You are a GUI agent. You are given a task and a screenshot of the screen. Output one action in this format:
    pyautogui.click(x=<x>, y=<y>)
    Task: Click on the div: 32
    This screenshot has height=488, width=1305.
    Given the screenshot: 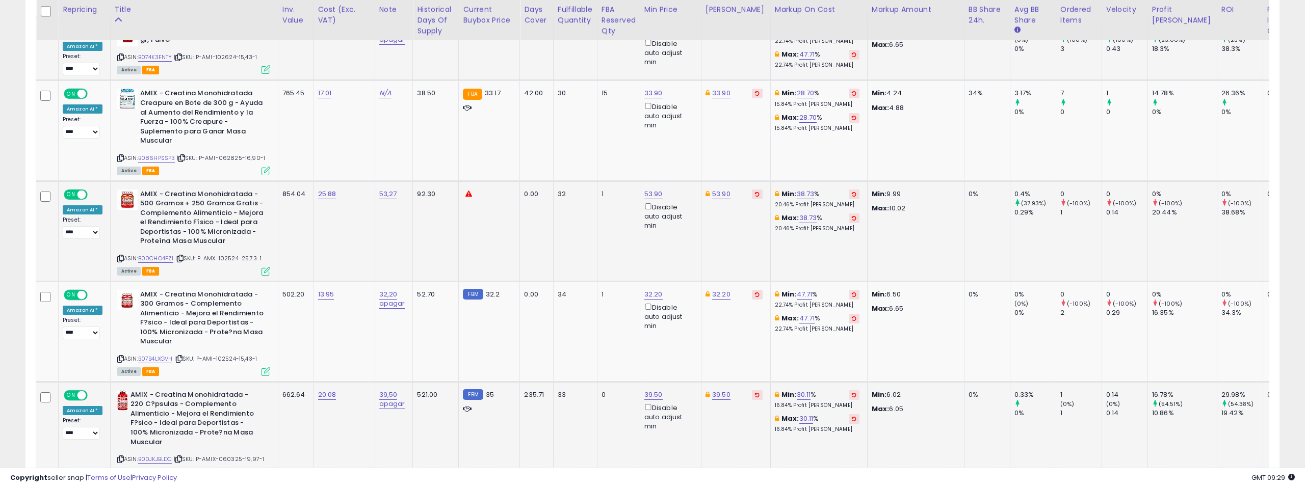 What is the action you would take?
    pyautogui.click(x=574, y=194)
    